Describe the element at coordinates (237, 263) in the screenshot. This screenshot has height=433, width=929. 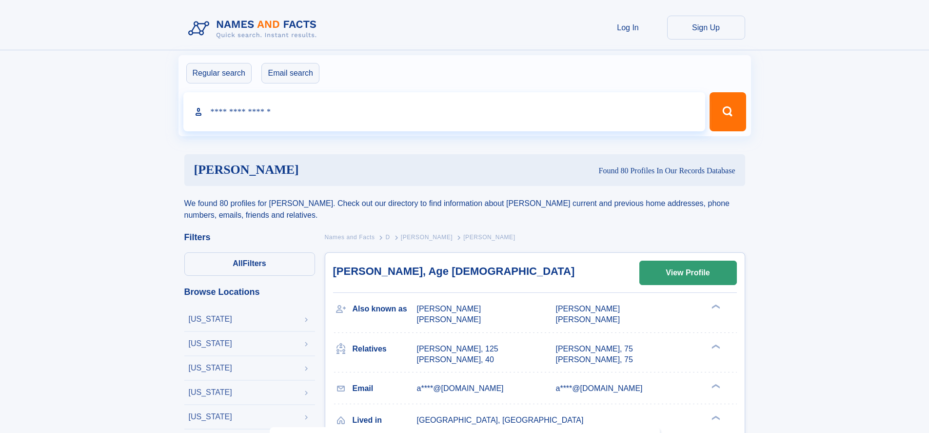
I see `span: All` at that location.